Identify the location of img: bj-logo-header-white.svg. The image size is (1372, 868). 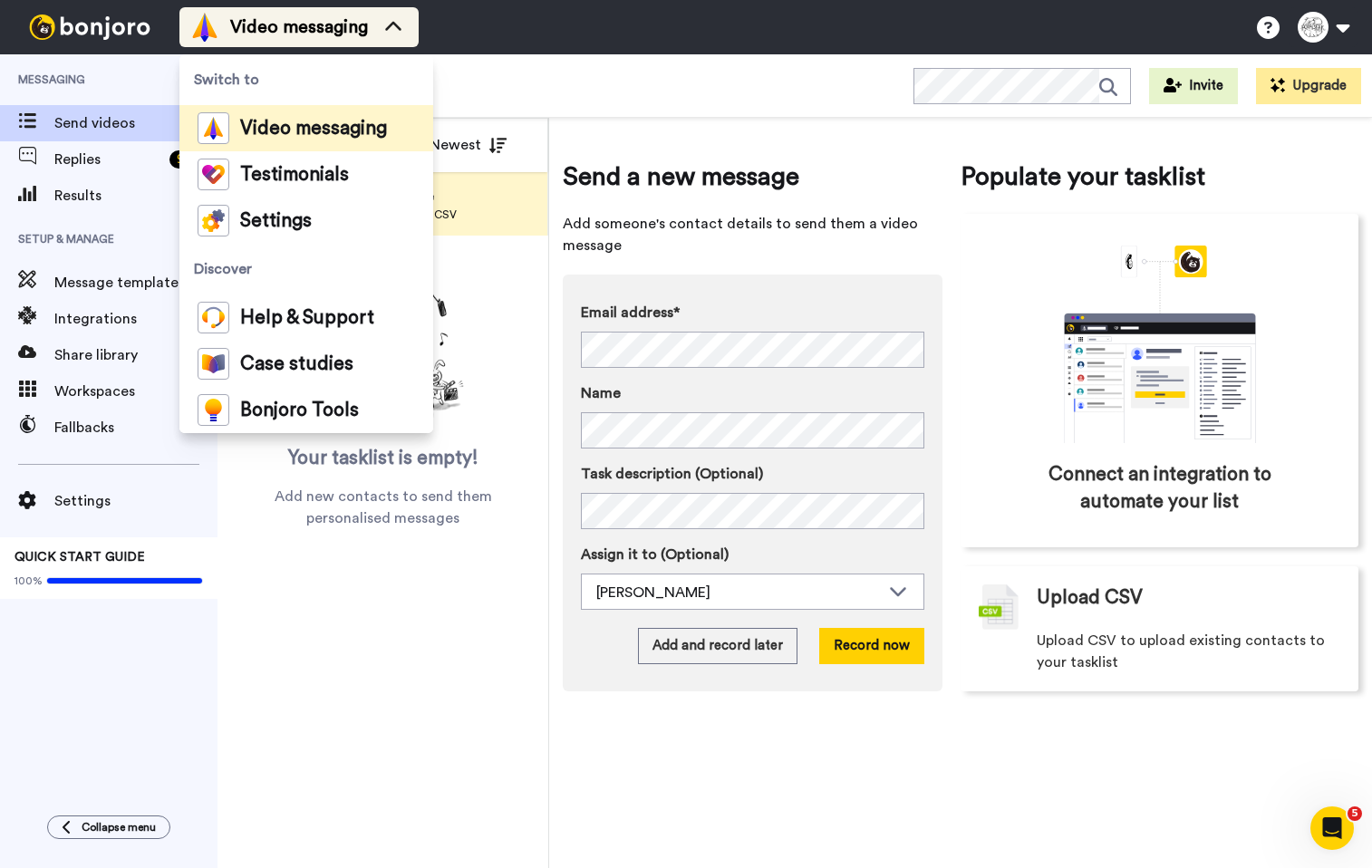
(90, 27).